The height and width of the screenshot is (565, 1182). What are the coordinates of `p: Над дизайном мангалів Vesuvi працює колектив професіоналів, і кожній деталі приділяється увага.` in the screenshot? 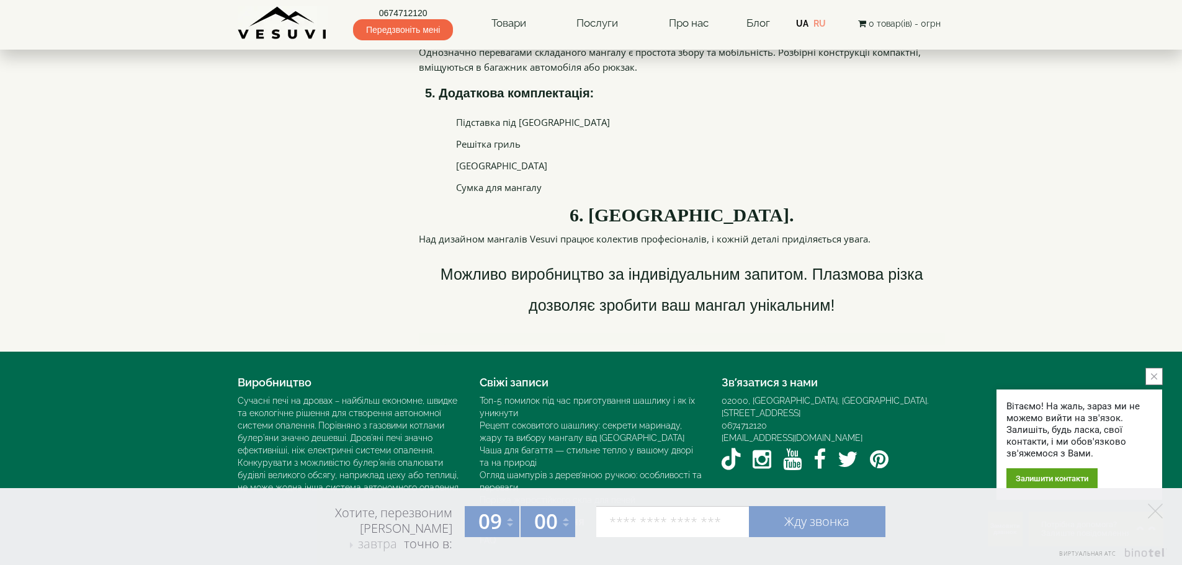 It's located at (682, 239).